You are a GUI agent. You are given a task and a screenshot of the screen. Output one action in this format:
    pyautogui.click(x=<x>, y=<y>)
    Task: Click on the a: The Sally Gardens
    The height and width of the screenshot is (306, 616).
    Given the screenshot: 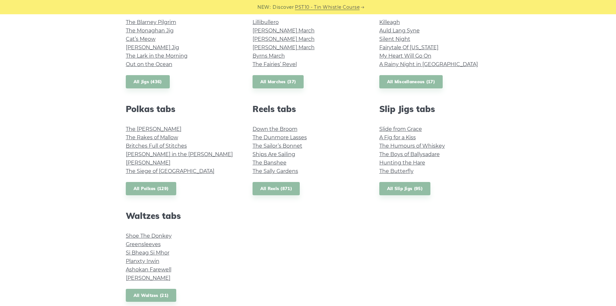 What is the action you would take?
    pyautogui.click(x=275, y=171)
    